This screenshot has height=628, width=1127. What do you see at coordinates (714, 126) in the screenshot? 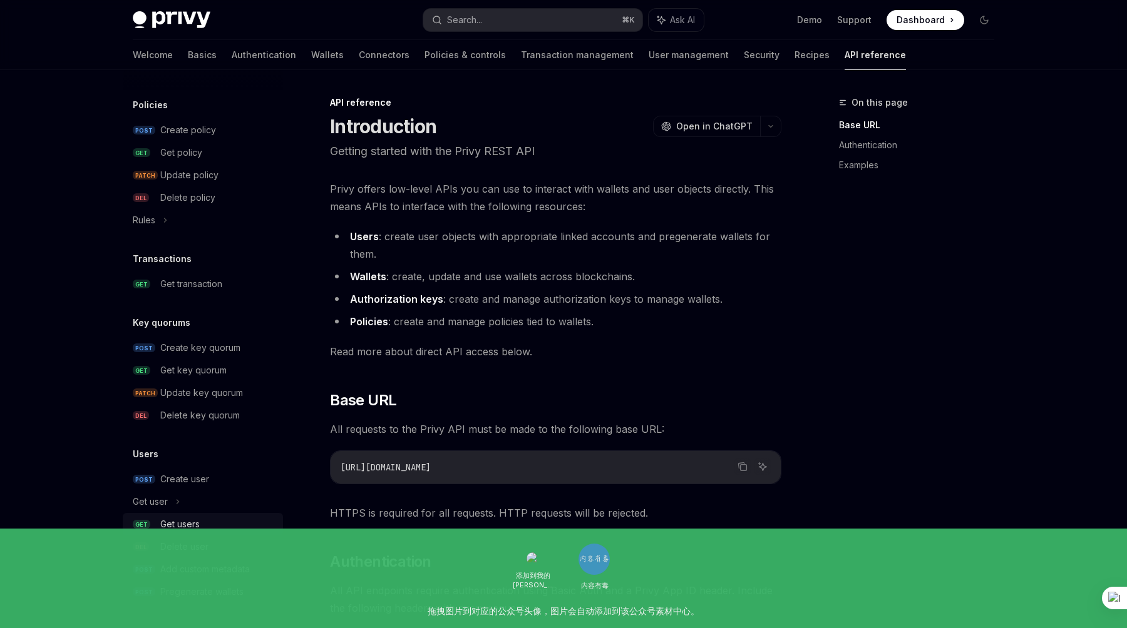
I see `span: Open in ChatGPT` at bounding box center [714, 126].